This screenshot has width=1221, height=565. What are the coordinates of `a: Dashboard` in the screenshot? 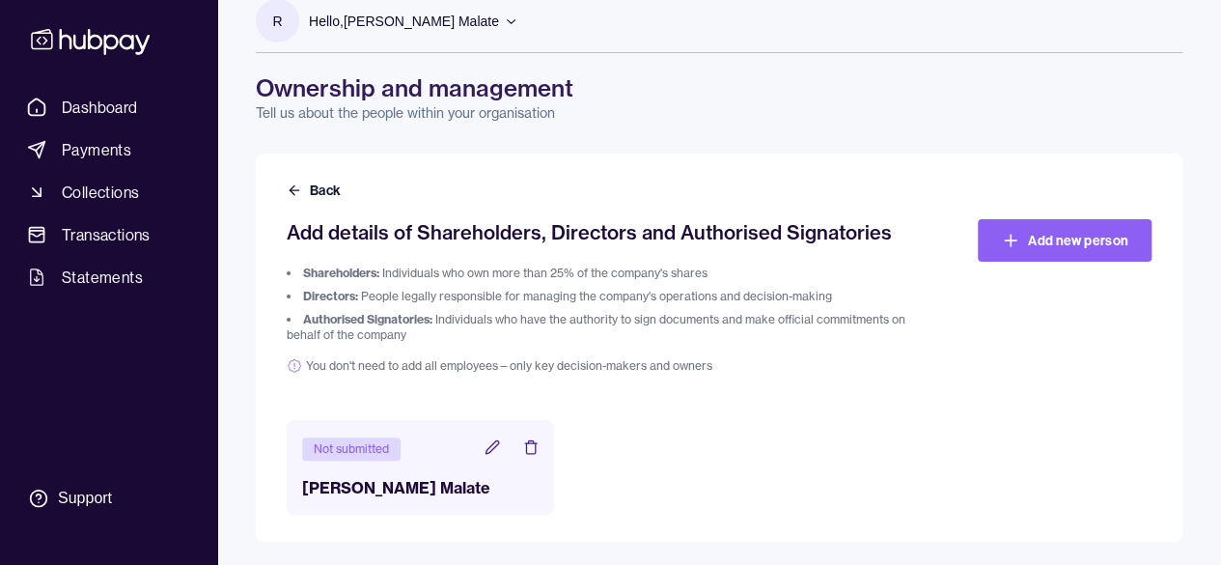 It's located at (108, 107).